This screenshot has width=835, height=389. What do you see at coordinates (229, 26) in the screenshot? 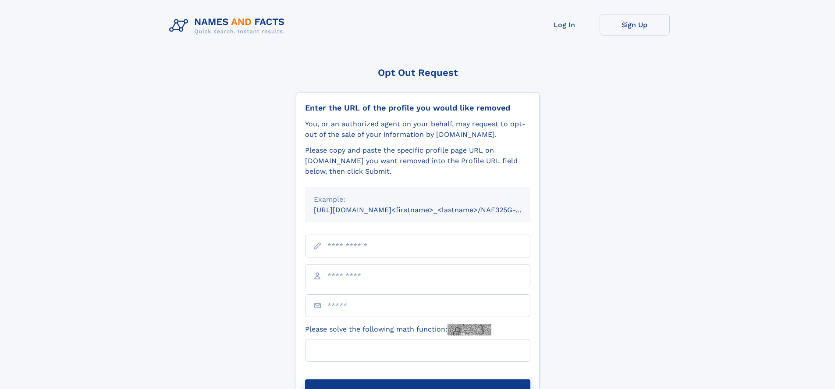
I see `img: Logo Names and Facts` at bounding box center [229, 26].